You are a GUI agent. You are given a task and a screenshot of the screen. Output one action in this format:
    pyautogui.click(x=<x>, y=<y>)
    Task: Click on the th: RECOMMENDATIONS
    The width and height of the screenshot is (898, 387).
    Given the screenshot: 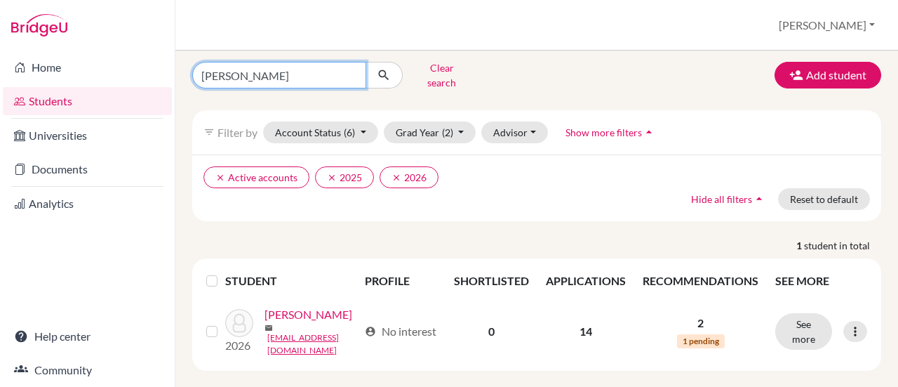 What is the action you would take?
    pyautogui.click(x=700, y=281)
    